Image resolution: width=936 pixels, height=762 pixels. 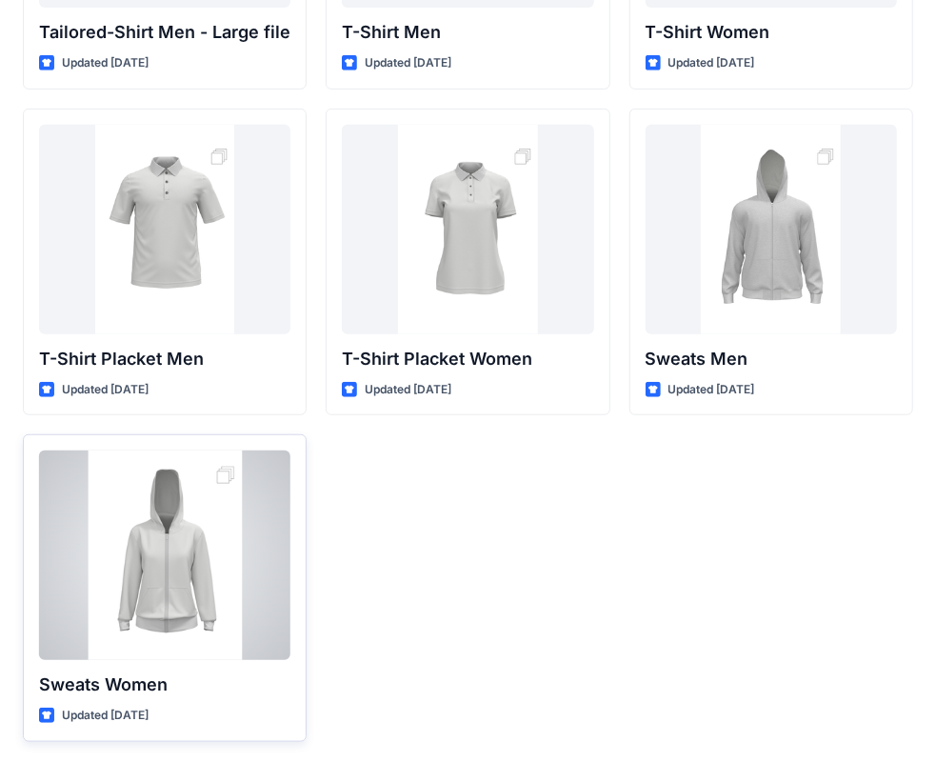 What do you see at coordinates (165, 32) in the screenshot?
I see `p: Tailored-Shirt Men - Large file` at bounding box center [165, 32].